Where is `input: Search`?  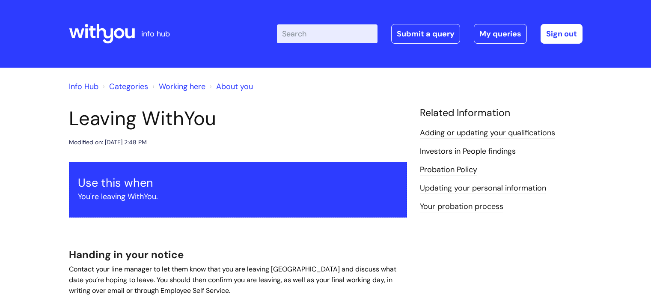 input: Search is located at coordinates (327, 34).